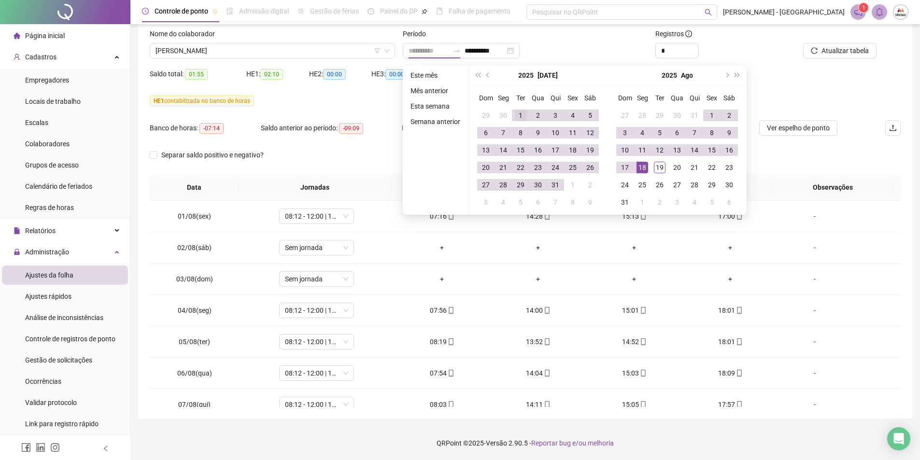  I want to click on td: 2025-07-09, so click(538, 133).